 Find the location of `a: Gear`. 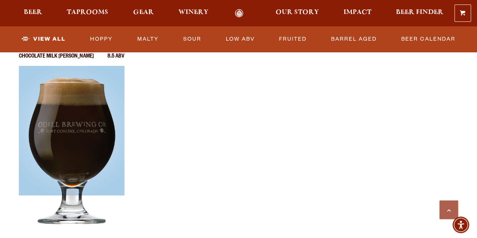

a: Gear is located at coordinates (143, 13).